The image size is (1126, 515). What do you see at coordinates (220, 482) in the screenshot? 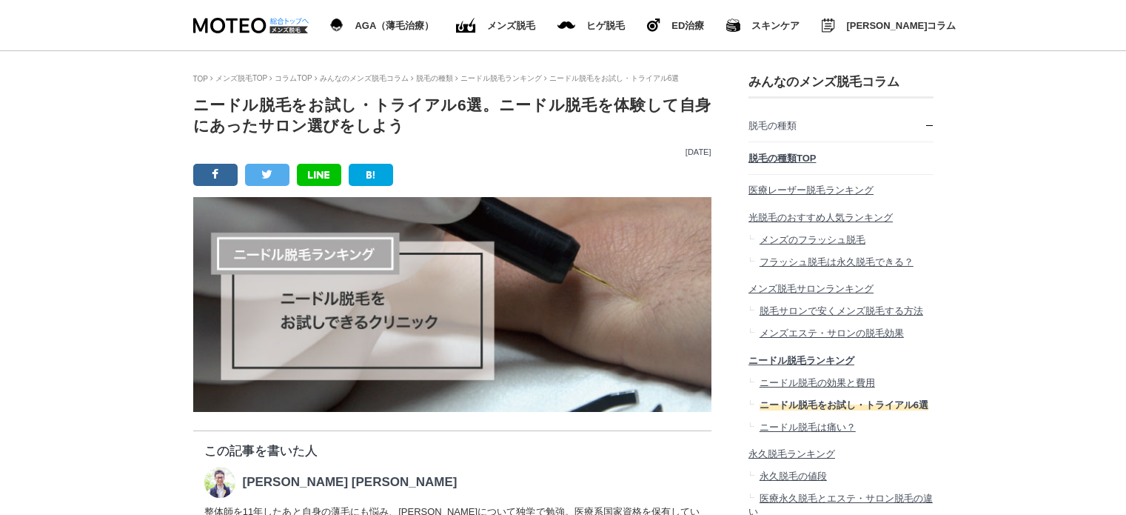
I see `img: 一輝 酒井` at bounding box center [220, 482].